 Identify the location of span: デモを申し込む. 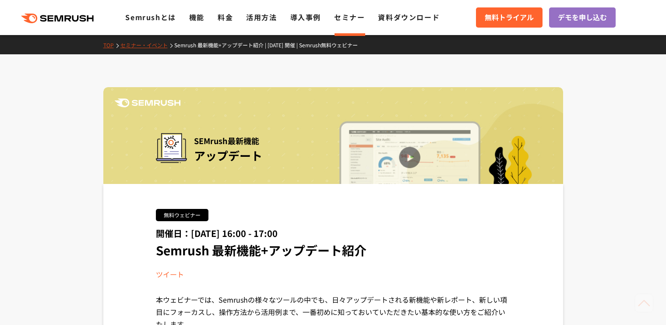
(582, 18).